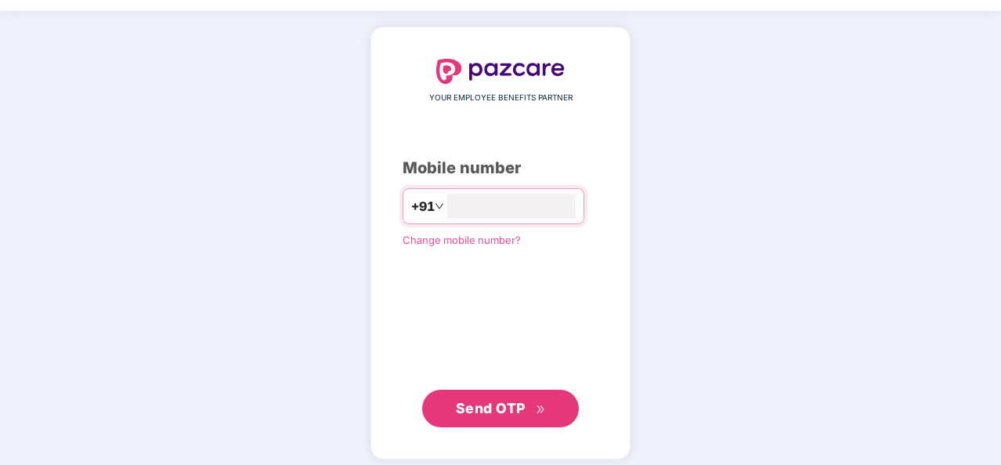 Image resolution: width=1001 pixels, height=465 pixels. Describe the element at coordinates (462, 240) in the screenshot. I see `a: Change mobile number?` at that location.